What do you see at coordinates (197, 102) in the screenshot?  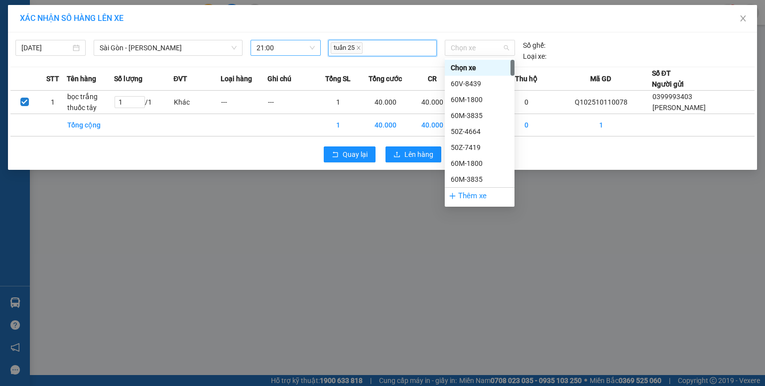 I see `td: Khác` at bounding box center [197, 102].